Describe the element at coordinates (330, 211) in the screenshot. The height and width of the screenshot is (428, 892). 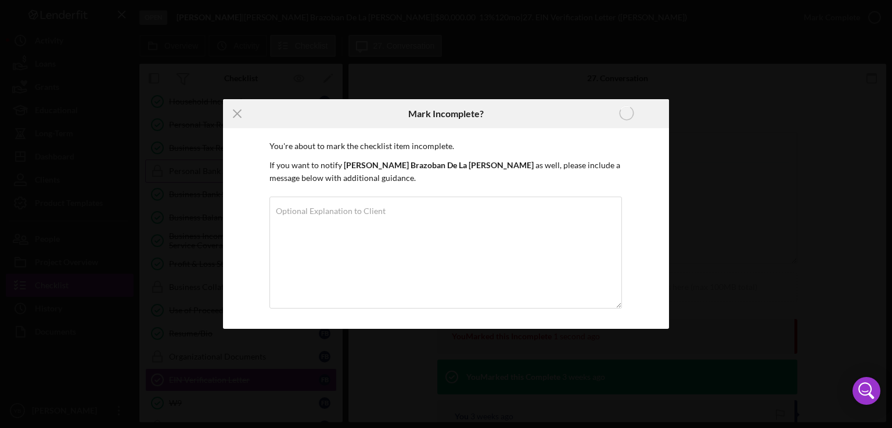
I see `label: Optional Explanation to Client` at that location.